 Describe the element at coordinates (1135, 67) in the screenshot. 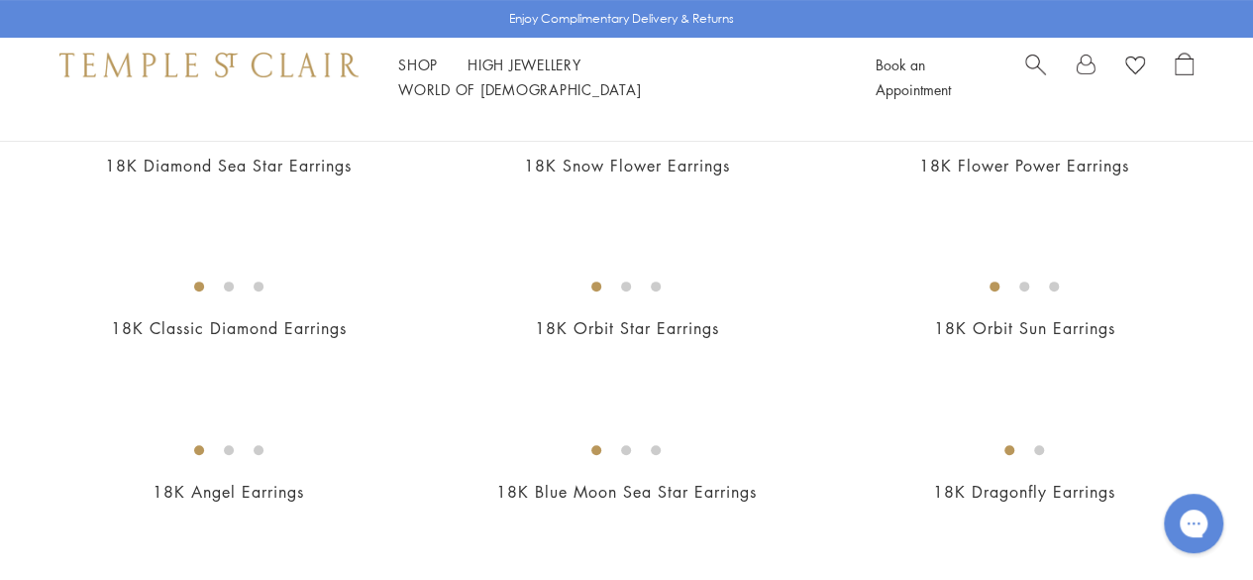

I see `a: View Wishlist` at that location.